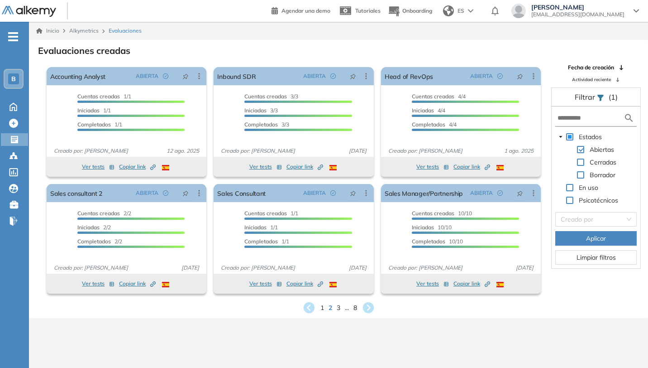 This screenshot has width=648, height=368. Describe the element at coordinates (596, 238) in the screenshot. I see `span: Aplicar` at that location.